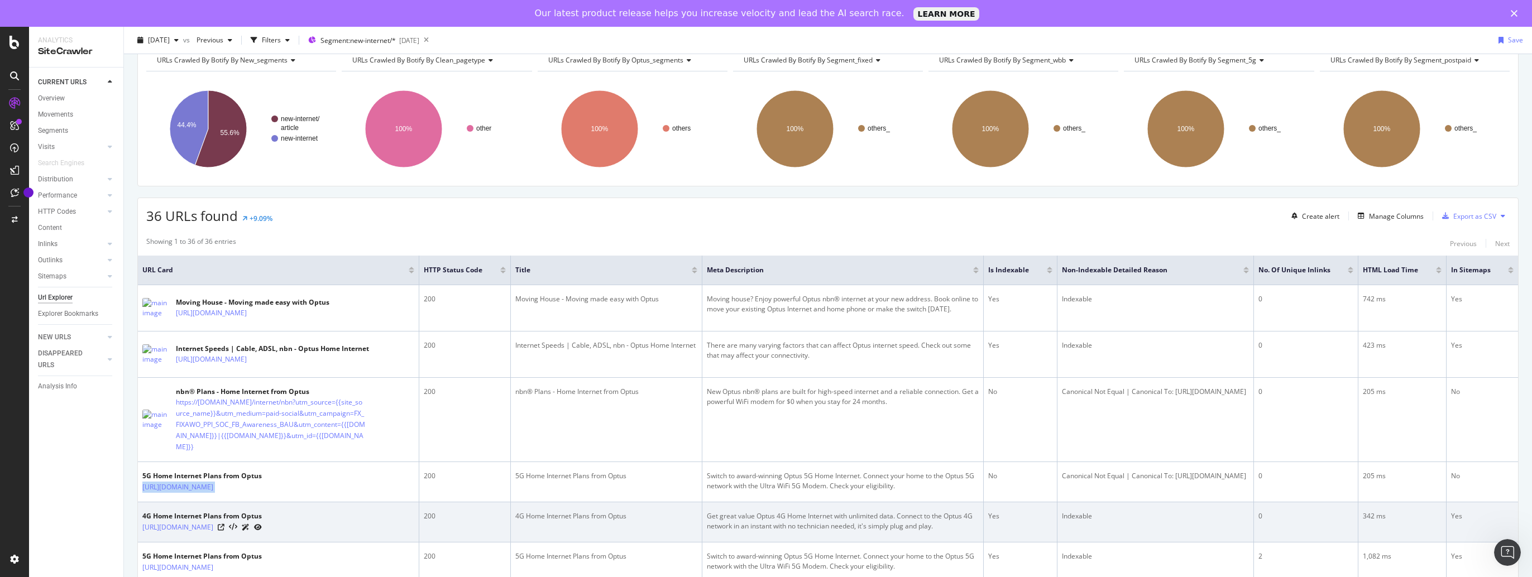  Describe the element at coordinates (483, 128) in the screenshot. I see `text: other` at that location.